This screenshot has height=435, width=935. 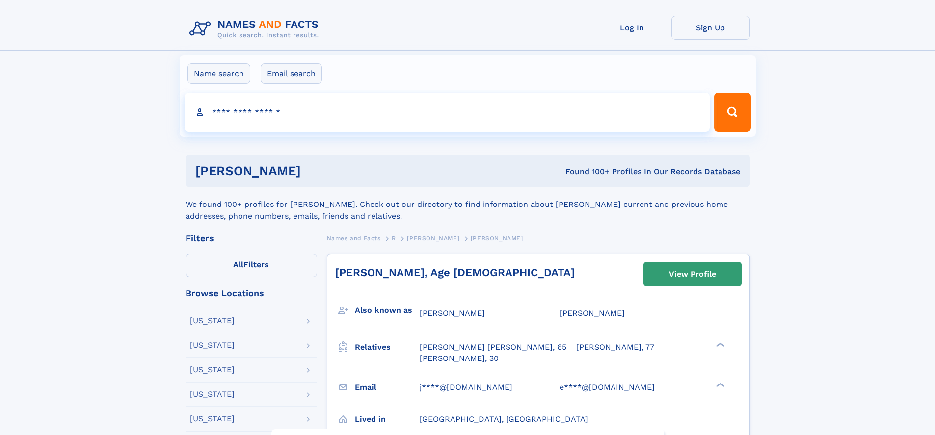 I want to click on label: Name search, so click(x=219, y=74).